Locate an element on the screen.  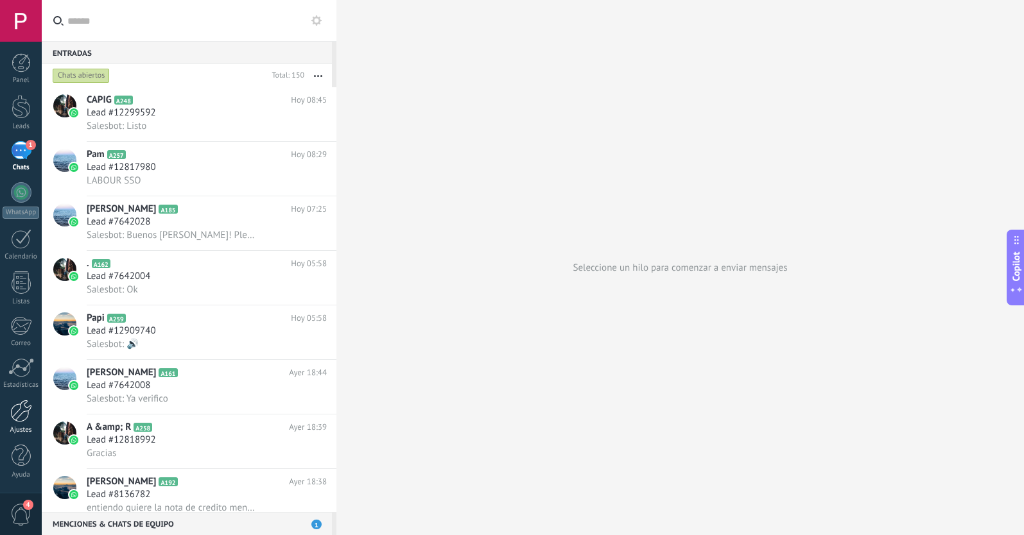
span: Salesbot: Ok is located at coordinates (112, 289).